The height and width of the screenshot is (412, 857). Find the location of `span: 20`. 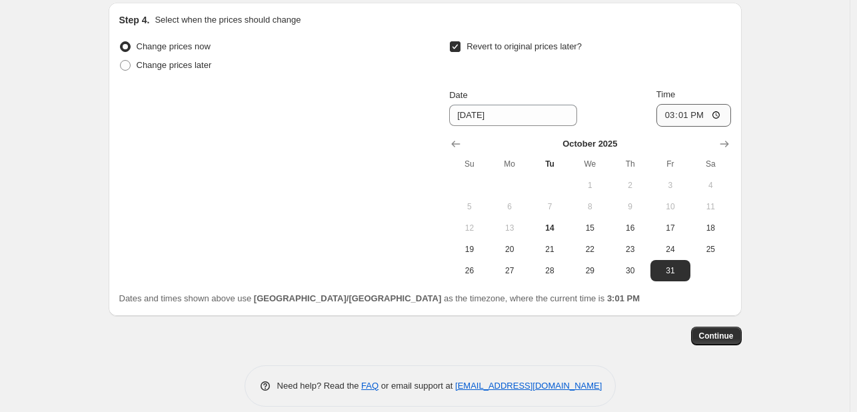

span: 20 is located at coordinates (510, 249).